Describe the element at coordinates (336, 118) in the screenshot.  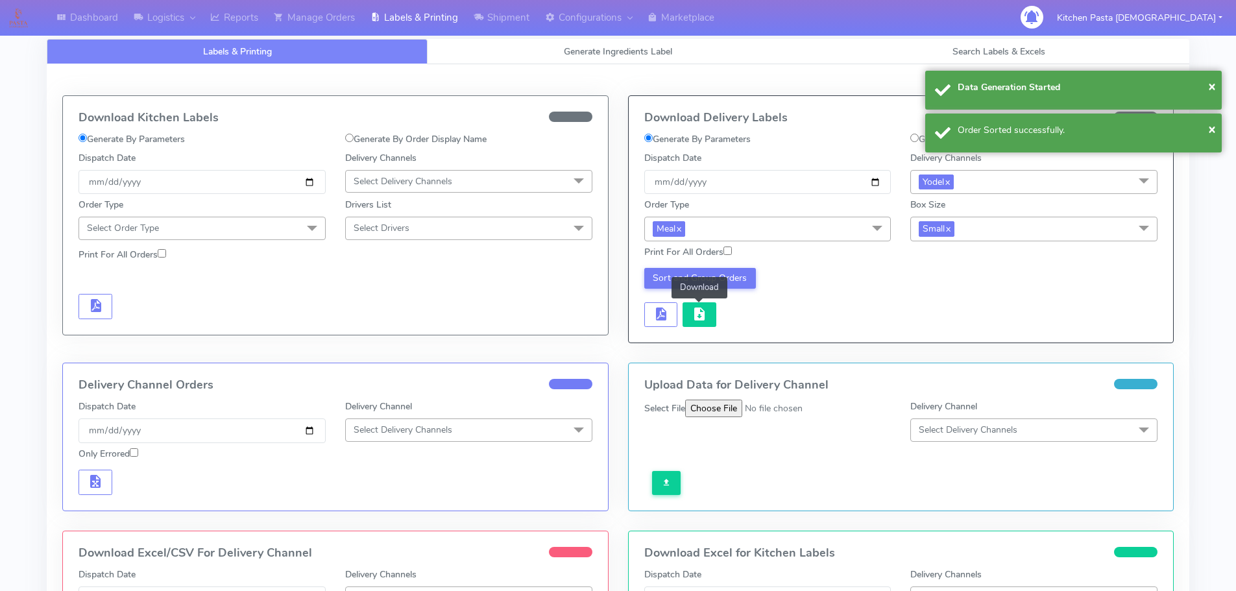
I see `h4: Download Kitchen Labels` at that location.